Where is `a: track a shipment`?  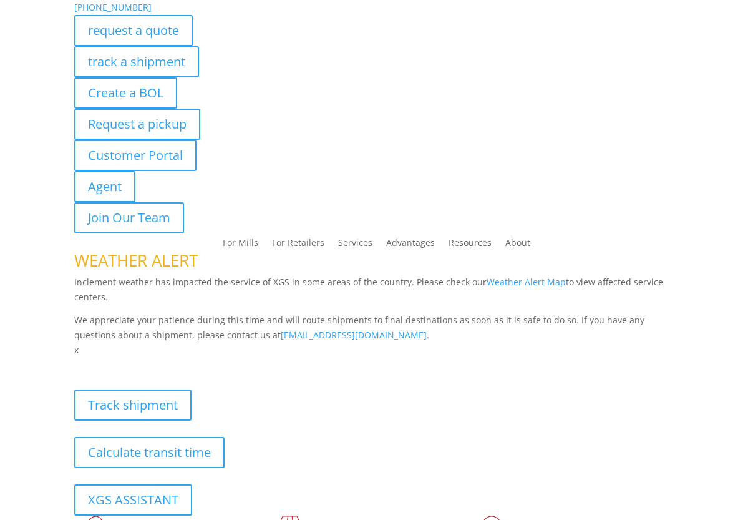
a: track a shipment is located at coordinates (137, 62).